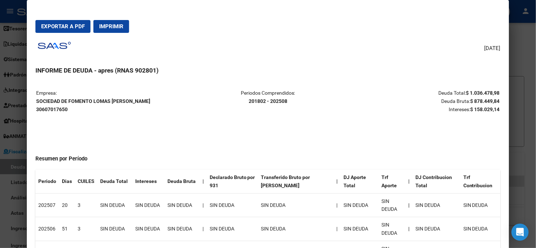 The height and width of the screenshot is (248, 536). I want to click on button: Exportar a PDF, so click(63, 26).